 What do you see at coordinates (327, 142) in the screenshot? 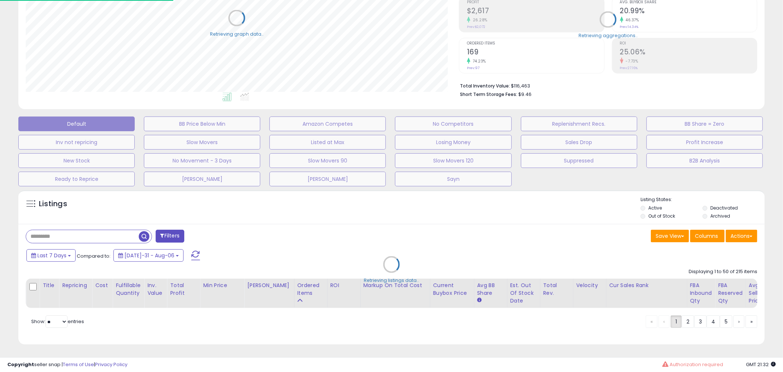
I see `button: Listed at Max` at bounding box center [327, 142].